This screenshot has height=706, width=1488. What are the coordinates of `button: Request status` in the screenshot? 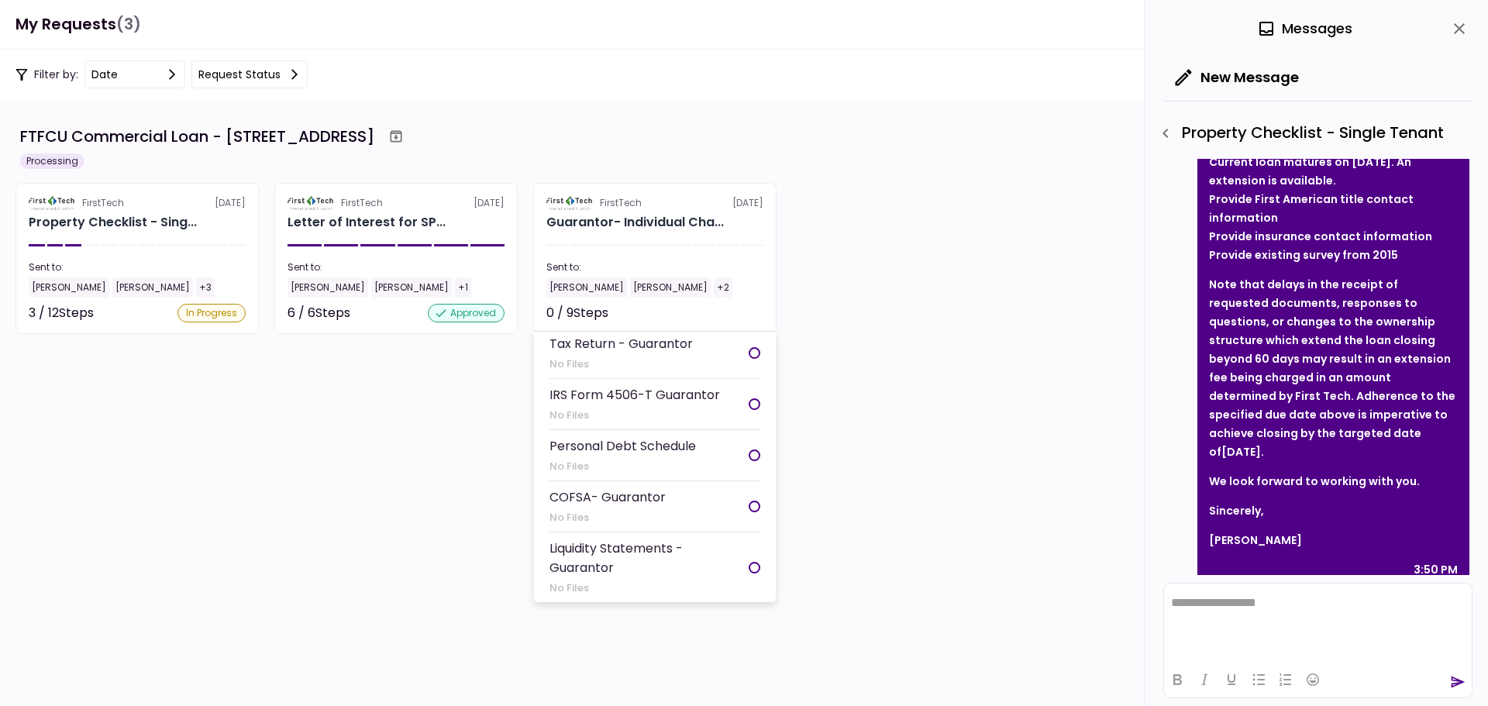 It's located at (250, 74).